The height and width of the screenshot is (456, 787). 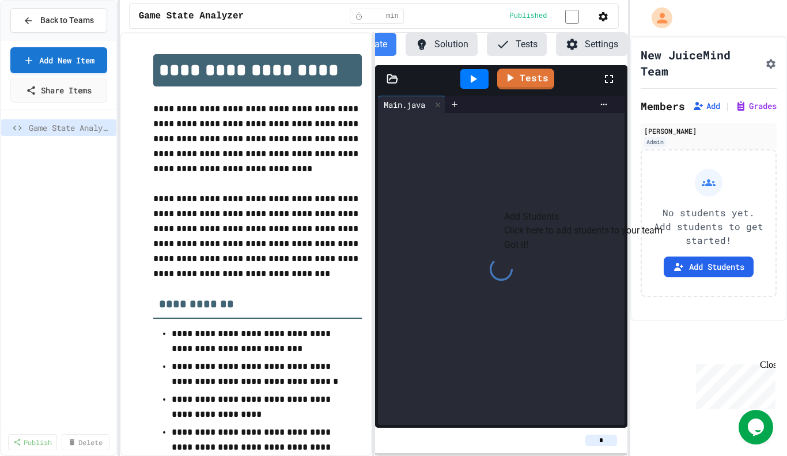 What do you see at coordinates (709, 267) in the screenshot?
I see `button: Add Students` at bounding box center [709, 267].